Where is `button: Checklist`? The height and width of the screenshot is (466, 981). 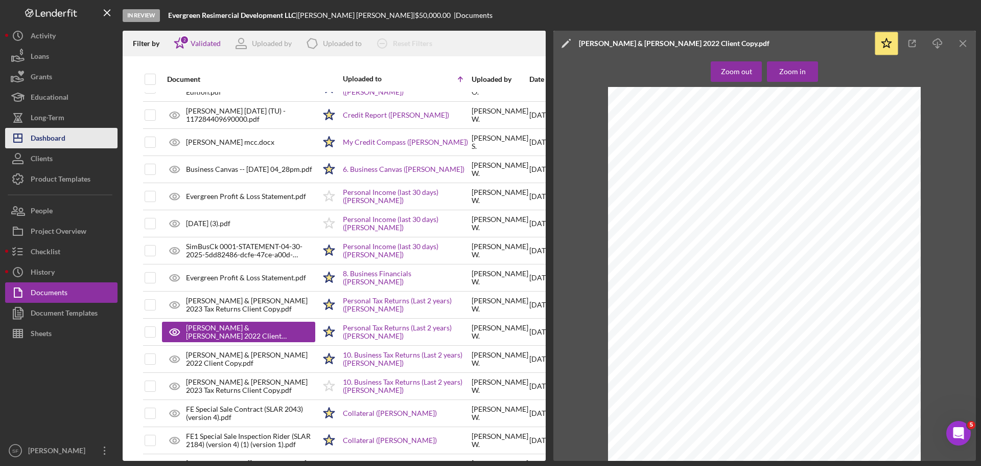
button: Checklist is located at coordinates (61, 251).